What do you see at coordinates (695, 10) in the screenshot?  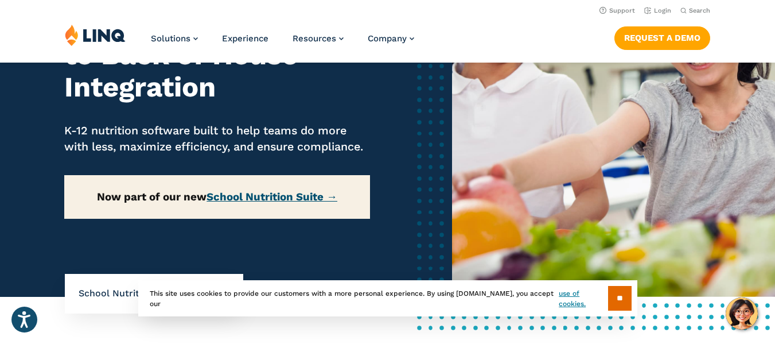 I see `button: Open Search Bar` at bounding box center [695, 10].